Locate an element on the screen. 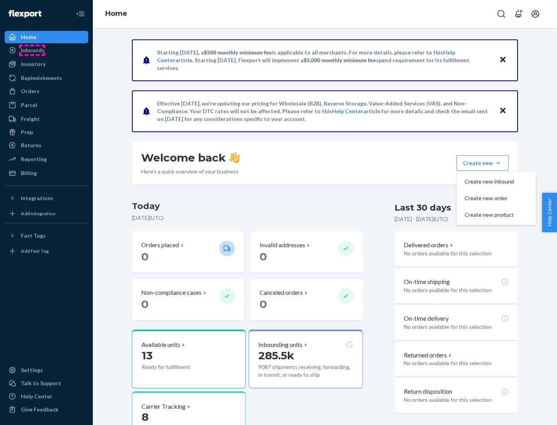 This screenshot has height=425, width=557. div: Orders is located at coordinates (30, 91).